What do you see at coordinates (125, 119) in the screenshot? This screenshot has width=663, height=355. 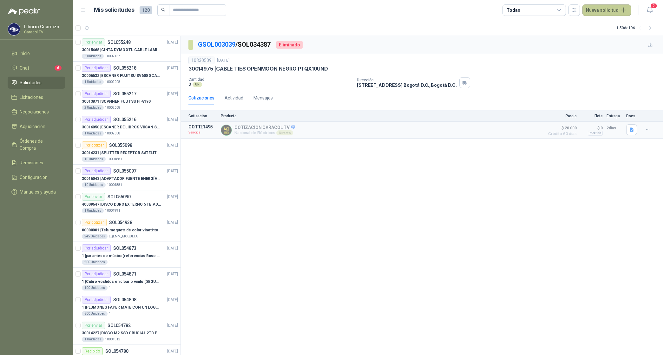 I see `p: SOL055216` at bounding box center [125, 119].